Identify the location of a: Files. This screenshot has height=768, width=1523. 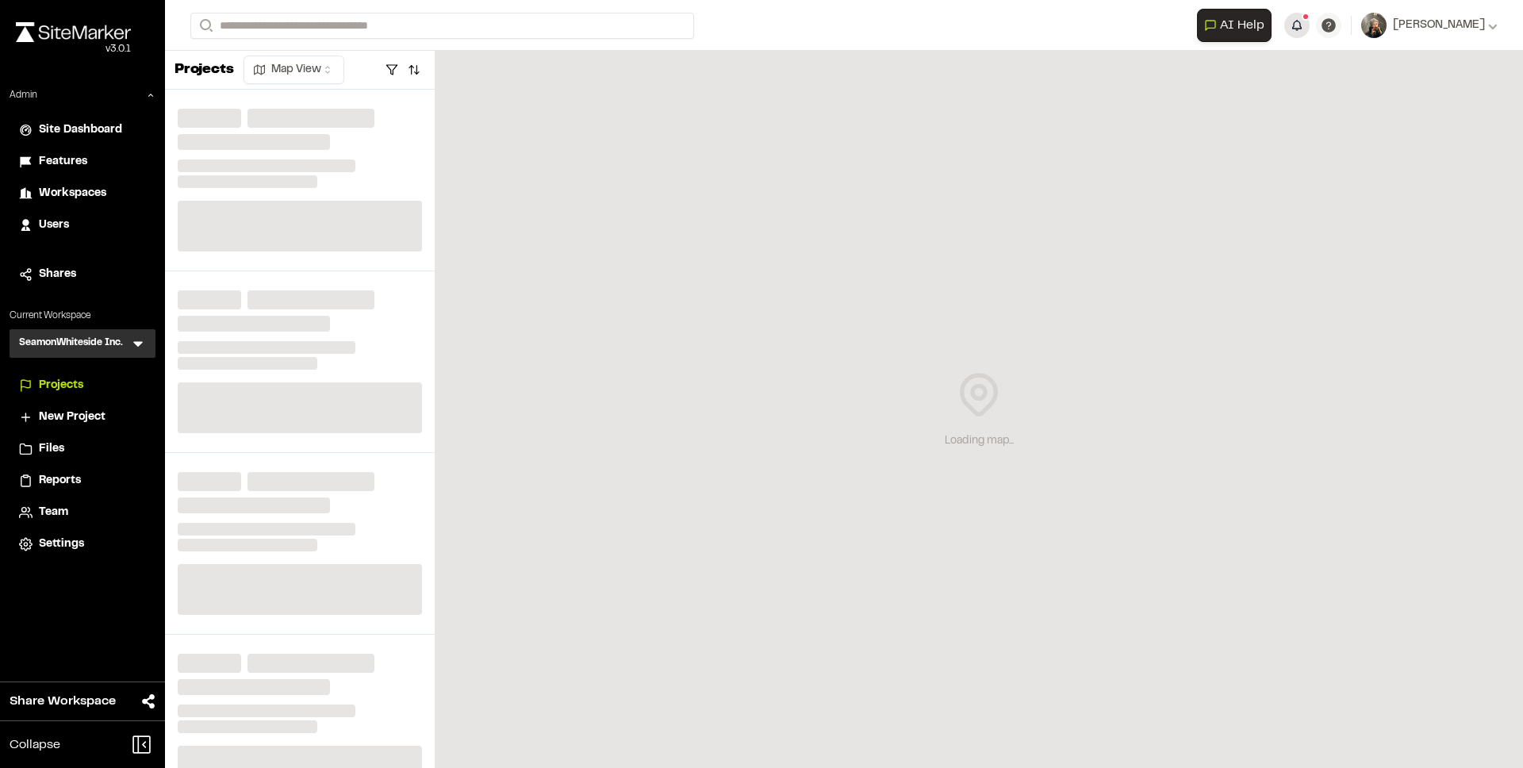
(82, 449).